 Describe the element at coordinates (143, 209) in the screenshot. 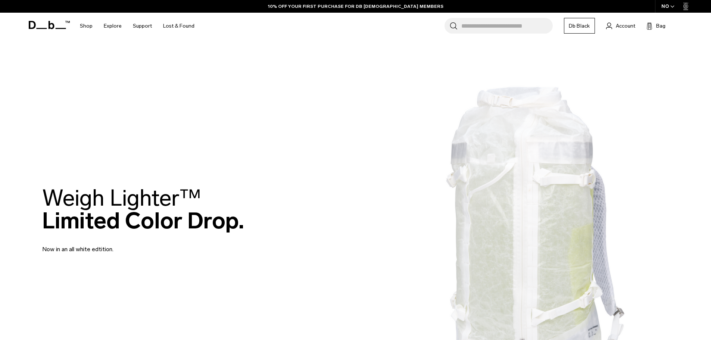

I see `h2: Limited Color Drop.` at that location.